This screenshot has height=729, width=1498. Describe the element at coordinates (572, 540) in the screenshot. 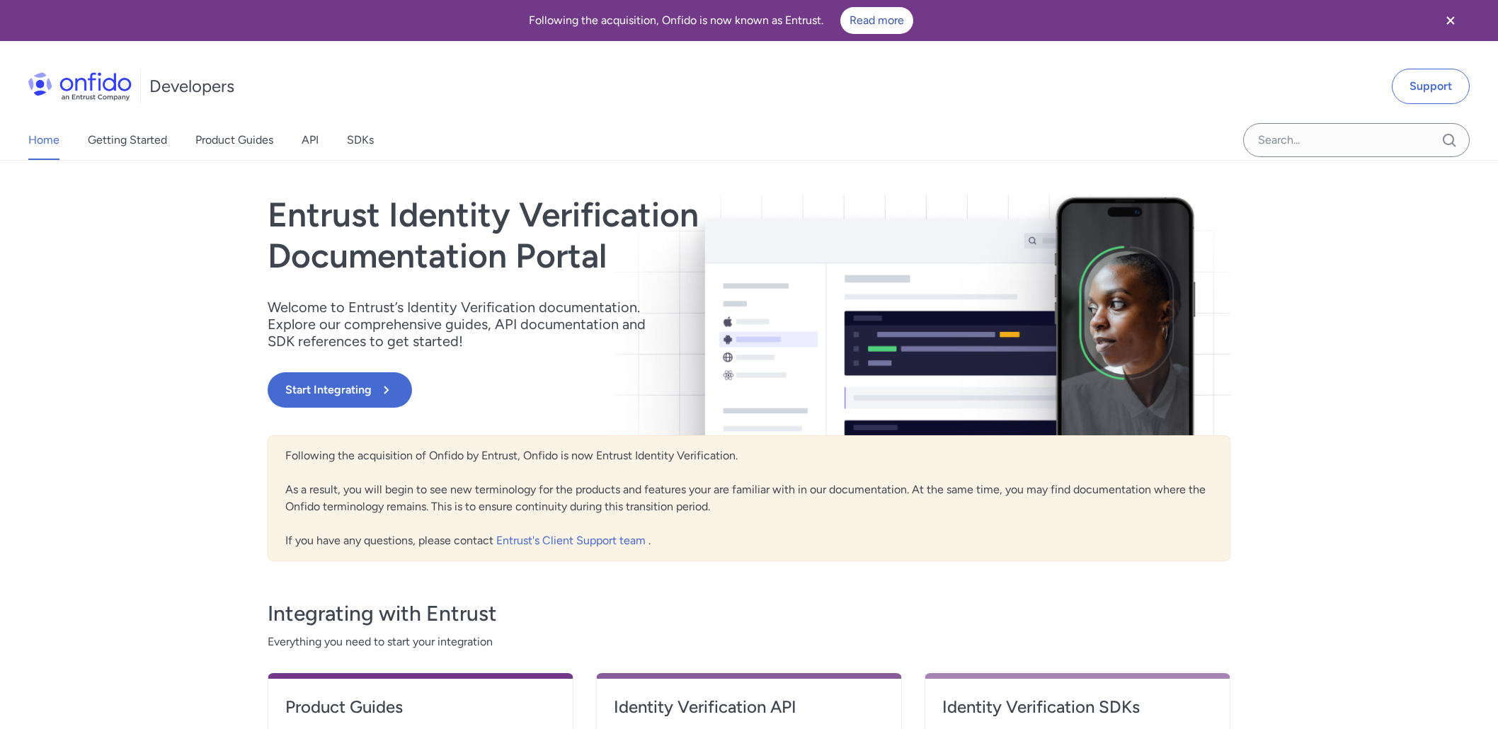

I see `a: Entrust's Client Support team` at that location.